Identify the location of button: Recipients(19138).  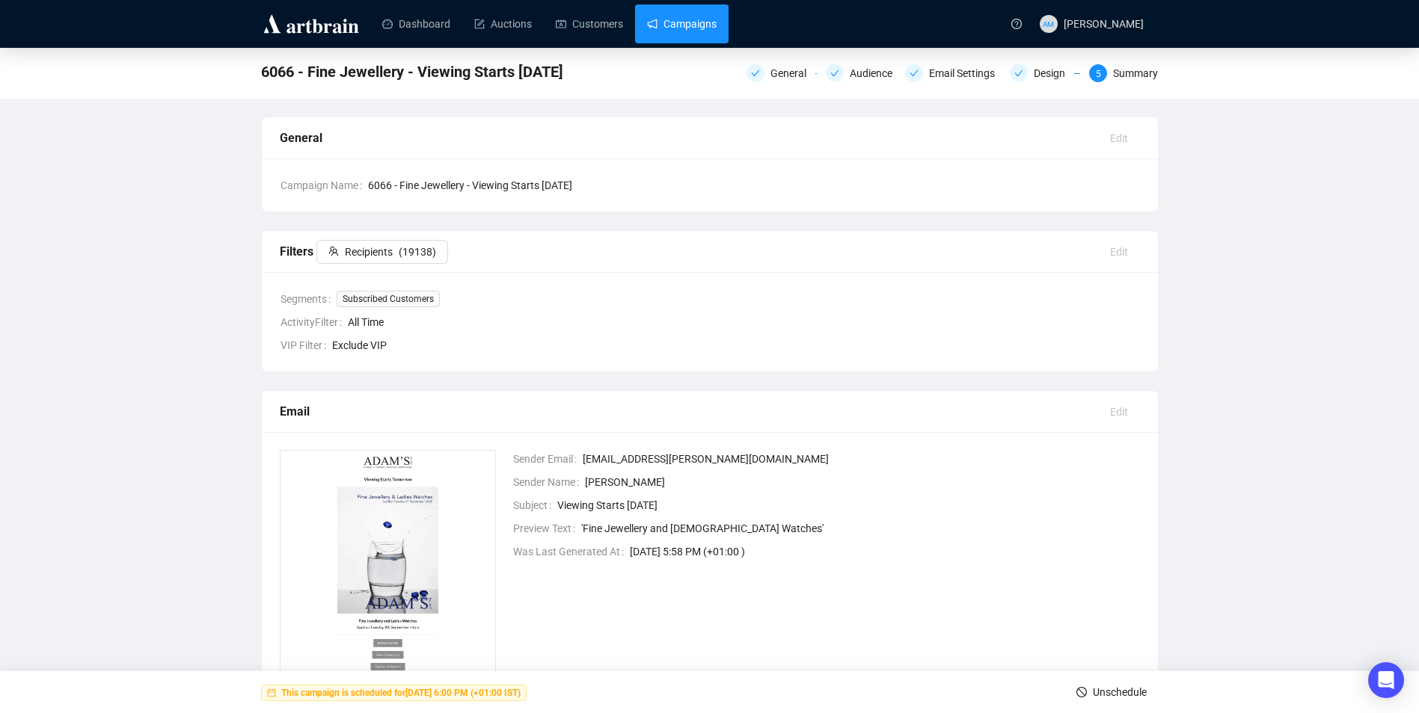
(382, 252).